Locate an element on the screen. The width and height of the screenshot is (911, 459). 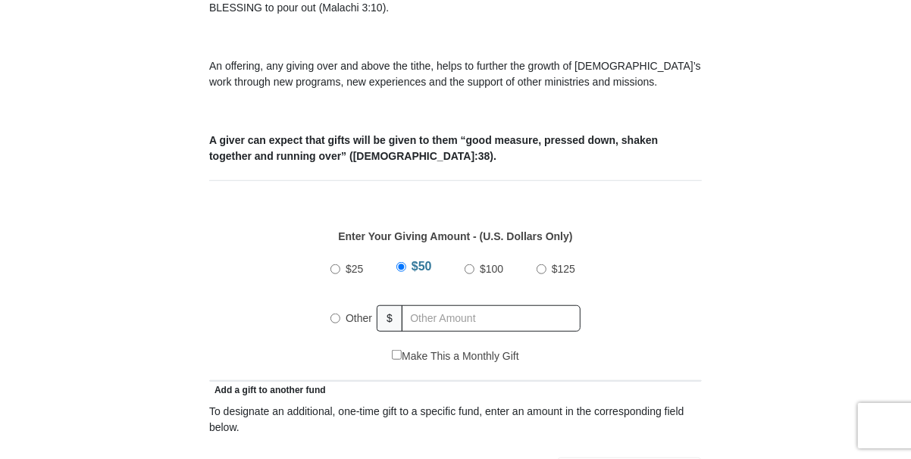
div: To designate an additional, one-time gift to a specific fund, enter an amount in the correspondin... is located at coordinates (455, 420).